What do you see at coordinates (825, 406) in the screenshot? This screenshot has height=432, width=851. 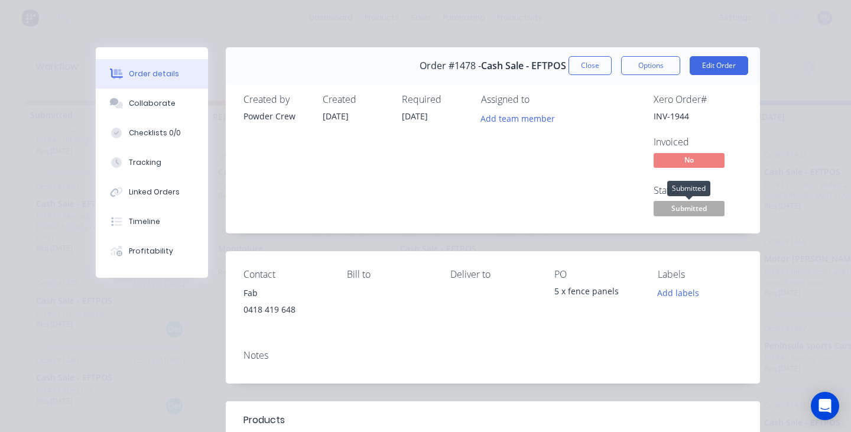 I see `div: Open Intercom Messenger` at bounding box center [825, 406].